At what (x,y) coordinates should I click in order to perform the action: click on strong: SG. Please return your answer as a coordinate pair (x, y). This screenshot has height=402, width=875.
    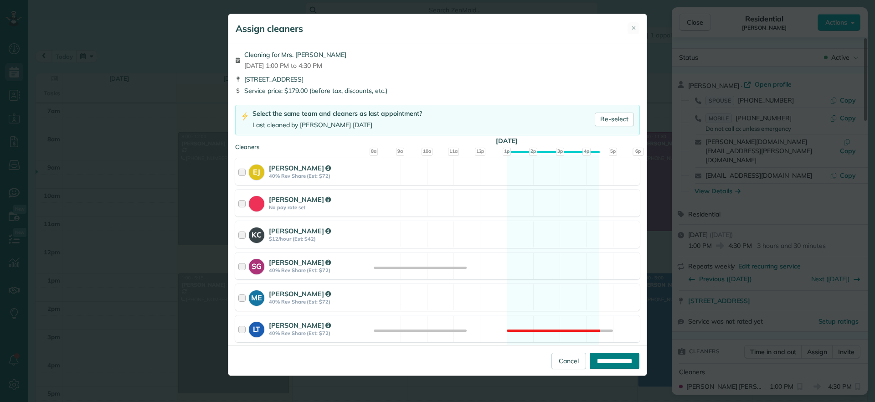
    Looking at the image, I should click on (257, 265).